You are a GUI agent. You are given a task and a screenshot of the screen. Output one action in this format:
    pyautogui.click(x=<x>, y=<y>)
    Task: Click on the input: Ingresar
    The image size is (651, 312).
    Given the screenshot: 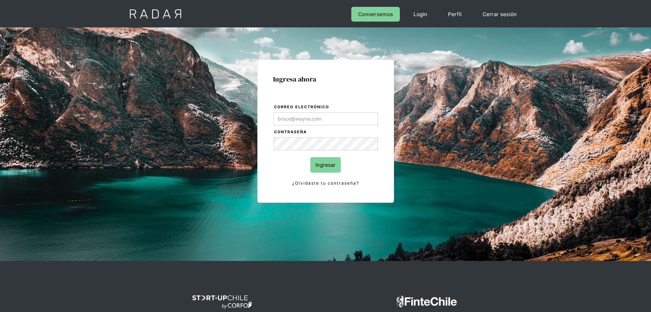 What is the action you would take?
    pyautogui.click(x=326, y=164)
    